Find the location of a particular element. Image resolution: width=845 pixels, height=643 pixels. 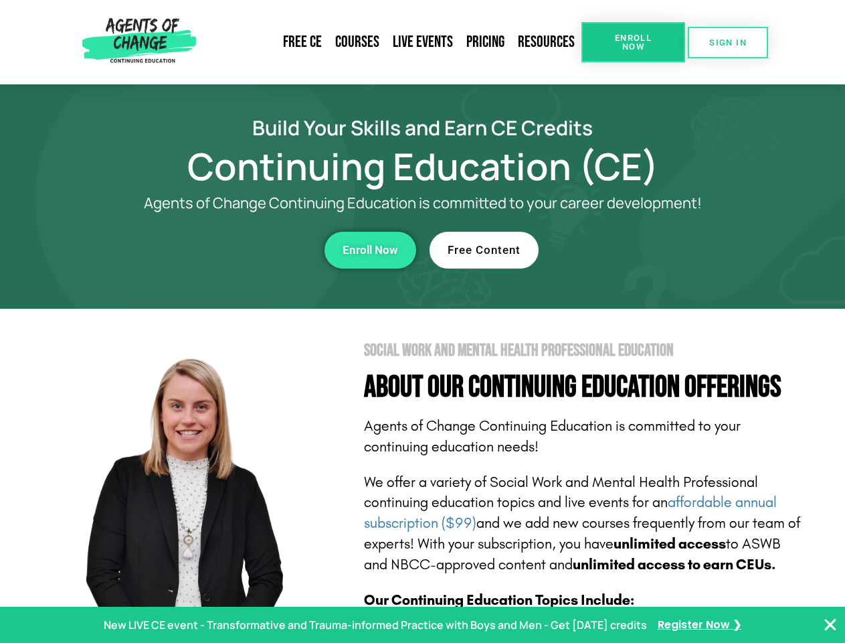

p: We offer a variety of Social Work and Mental Health Professional continuing education topics and ... is located at coordinates (584, 523).